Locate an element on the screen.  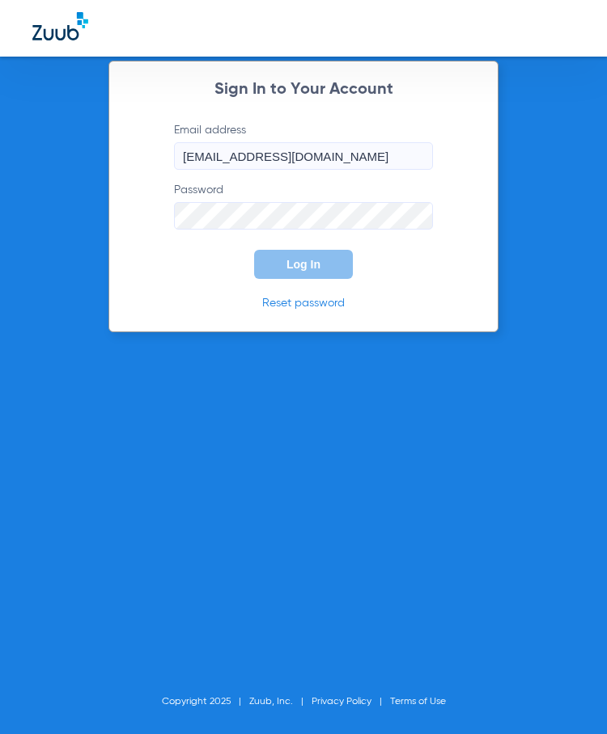
label: Email address is located at coordinates (303, 146).